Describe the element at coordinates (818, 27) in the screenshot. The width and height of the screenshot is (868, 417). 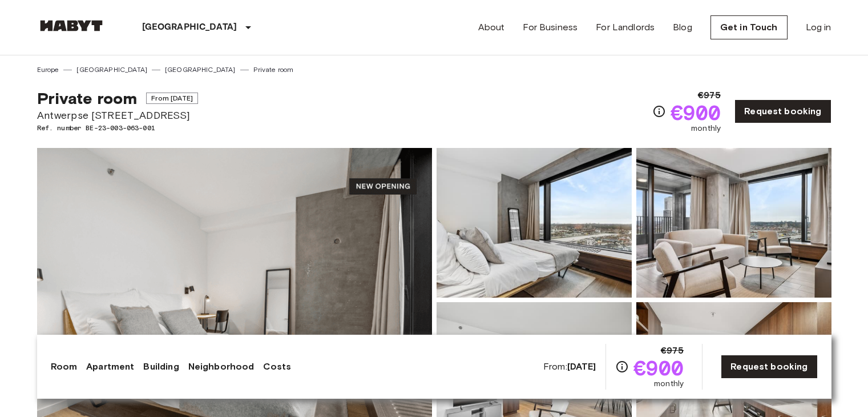
I see `a: Log in` at that location.